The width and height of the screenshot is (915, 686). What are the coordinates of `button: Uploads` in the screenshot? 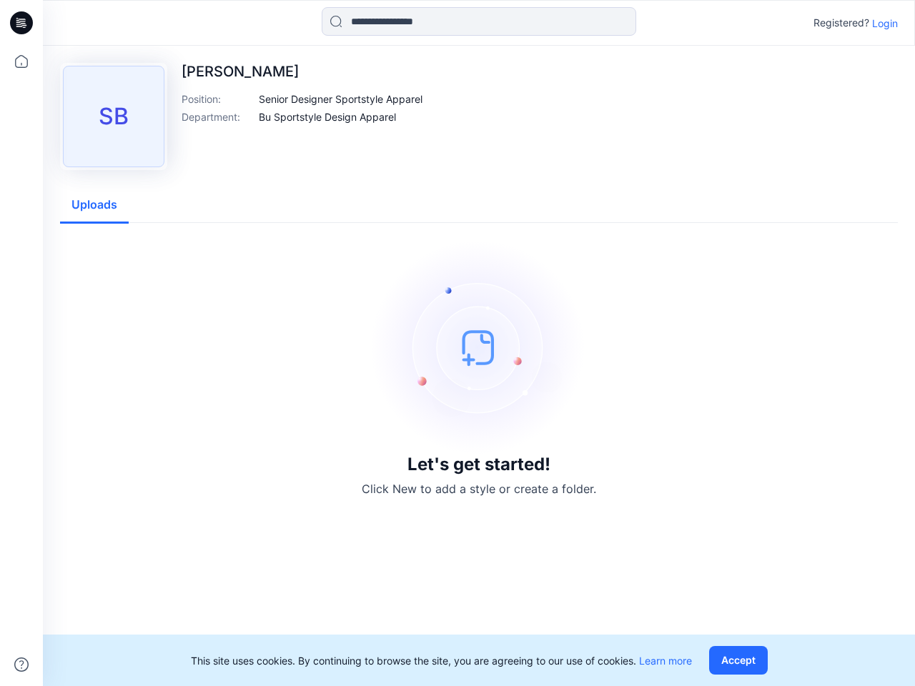 It's located at (94, 205).